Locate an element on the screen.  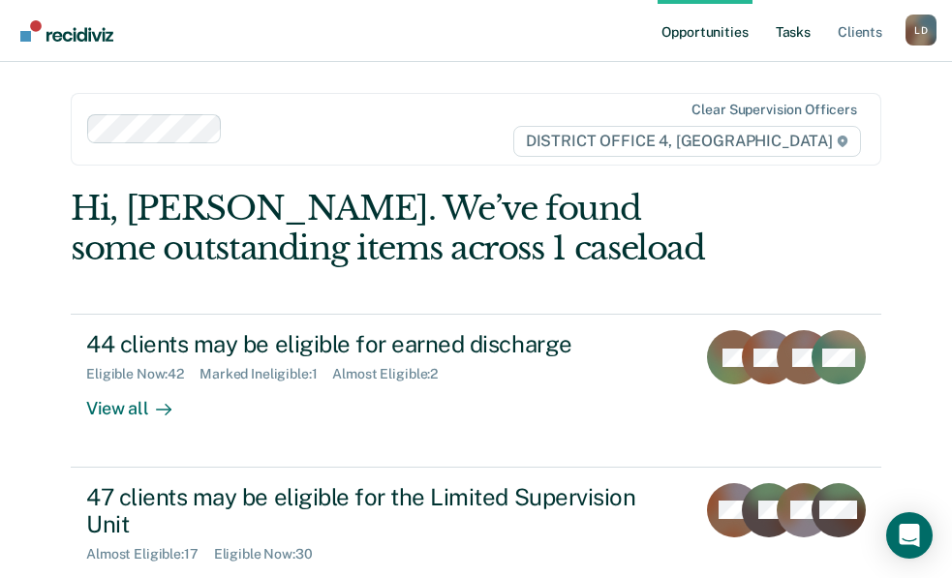
div: Almost Eligible : 2 is located at coordinates (392, 374).